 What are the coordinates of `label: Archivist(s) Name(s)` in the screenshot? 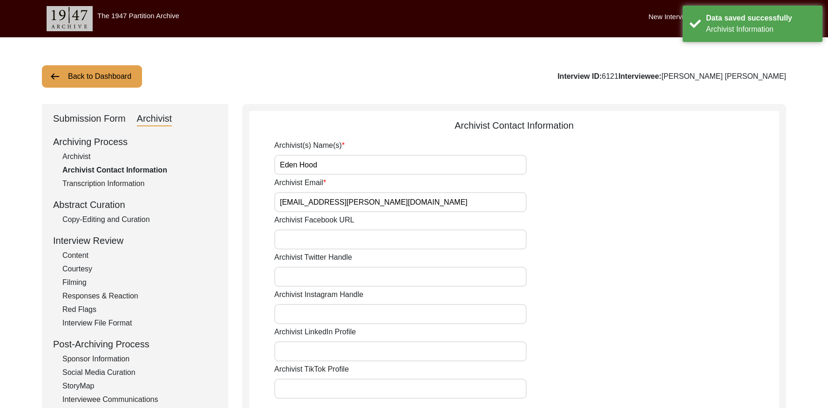 It's located at (309, 145).